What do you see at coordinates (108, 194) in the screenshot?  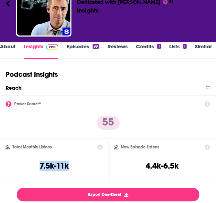 I see `button: Export One-Sheet` at bounding box center [108, 194].